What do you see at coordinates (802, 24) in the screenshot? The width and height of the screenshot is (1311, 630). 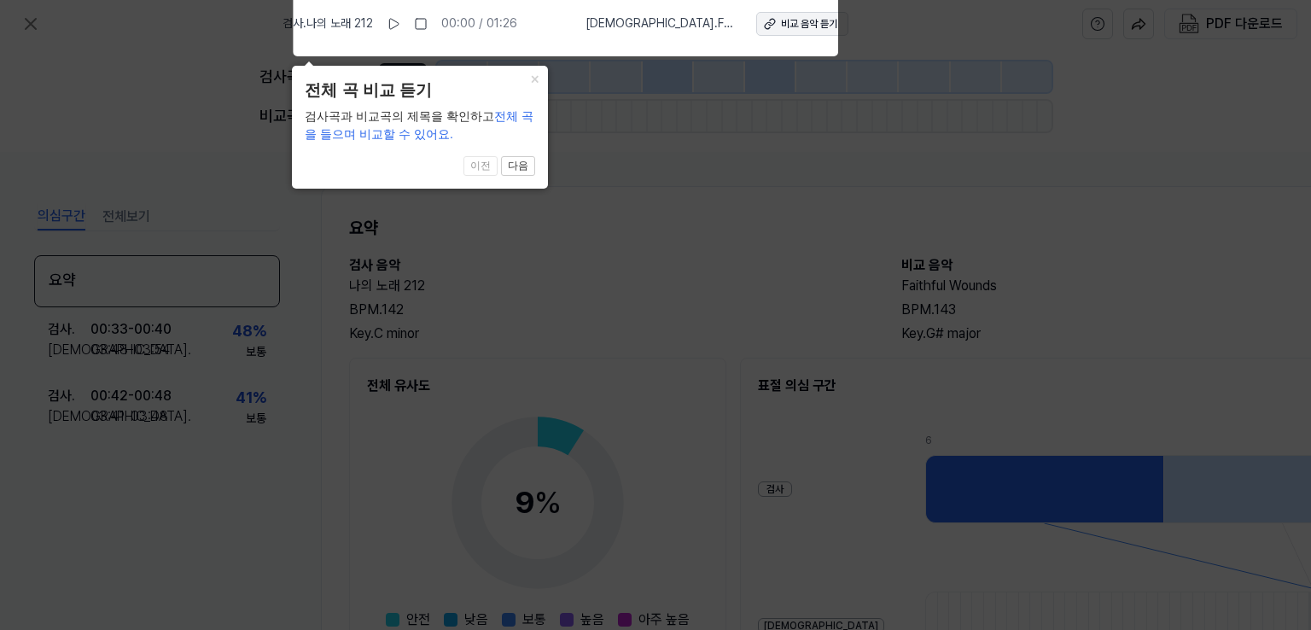 I see `button: 비교 음악 듣기` at bounding box center [802, 24].